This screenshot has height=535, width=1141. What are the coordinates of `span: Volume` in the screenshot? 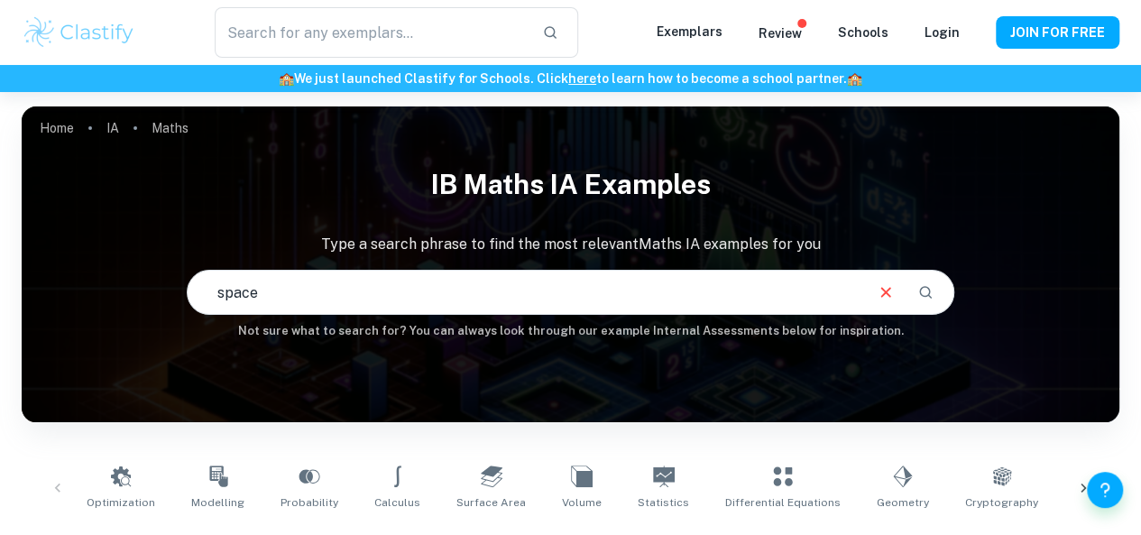 It's located at (582, 502).